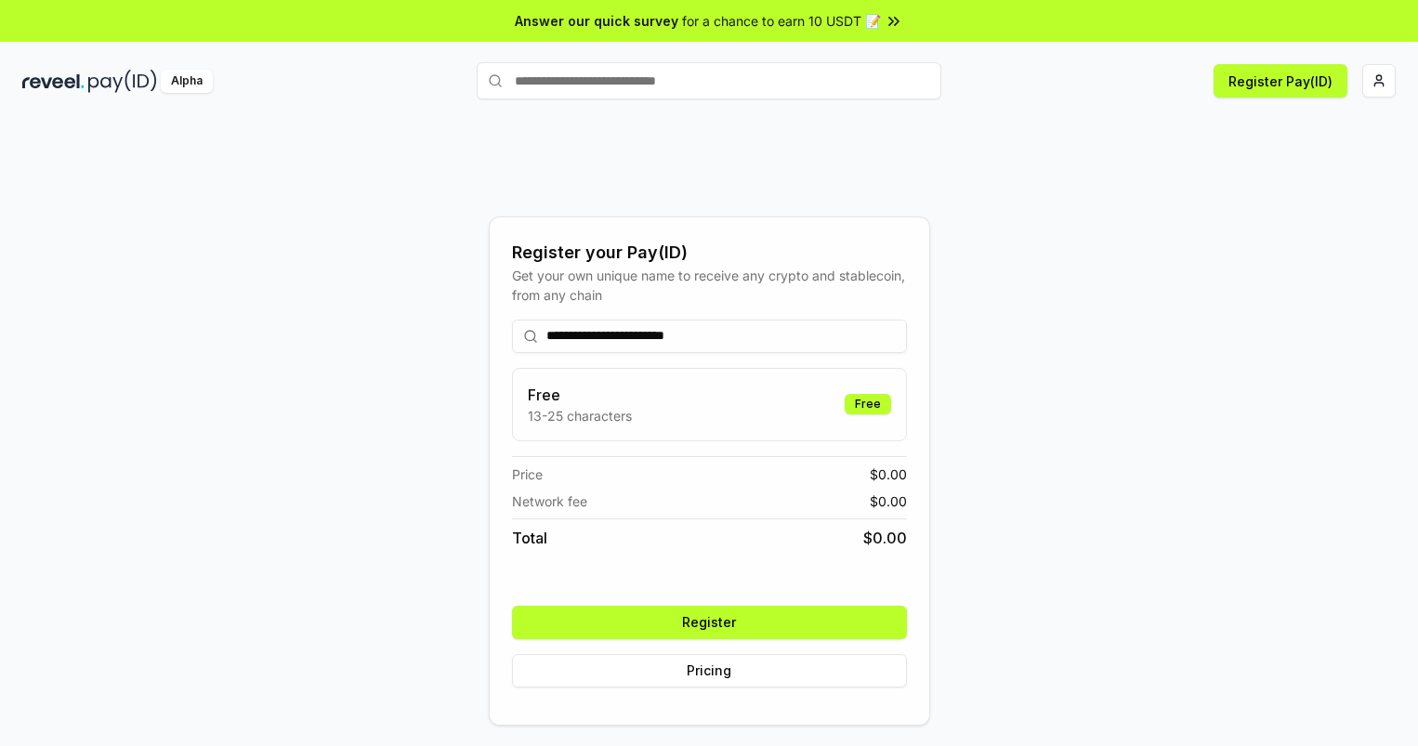  I want to click on span: Price, so click(527, 474).